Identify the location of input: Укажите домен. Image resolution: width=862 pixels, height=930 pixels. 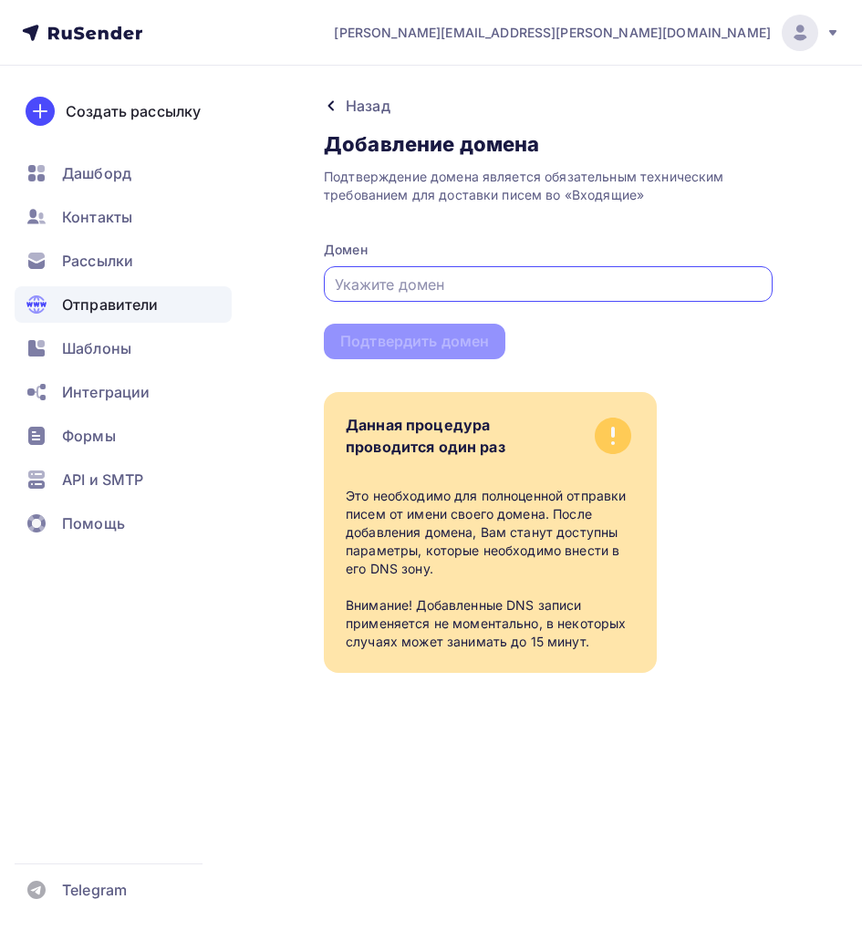
(548, 285).